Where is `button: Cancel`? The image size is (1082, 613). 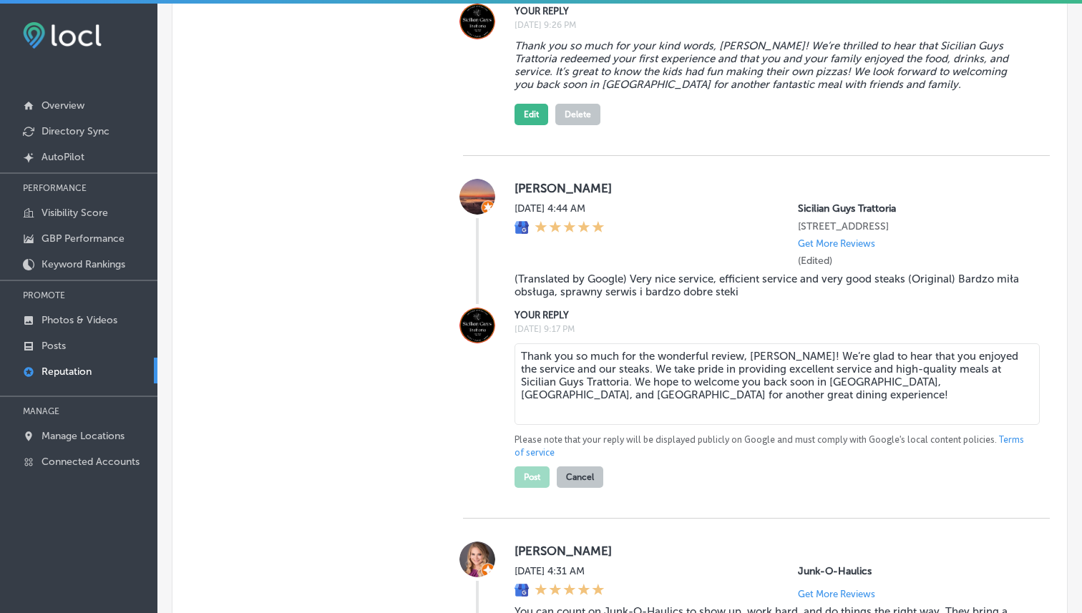 button: Cancel is located at coordinates (580, 477).